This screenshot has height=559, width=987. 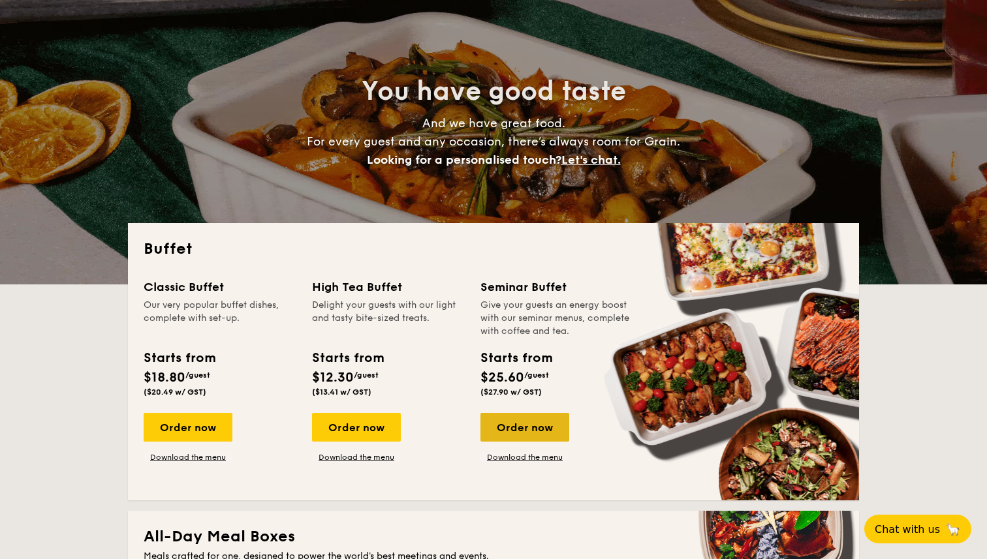 What do you see at coordinates (220, 318) in the screenshot?
I see `div: Our very popular buffet dishes, complete with set-up.` at bounding box center [220, 318].